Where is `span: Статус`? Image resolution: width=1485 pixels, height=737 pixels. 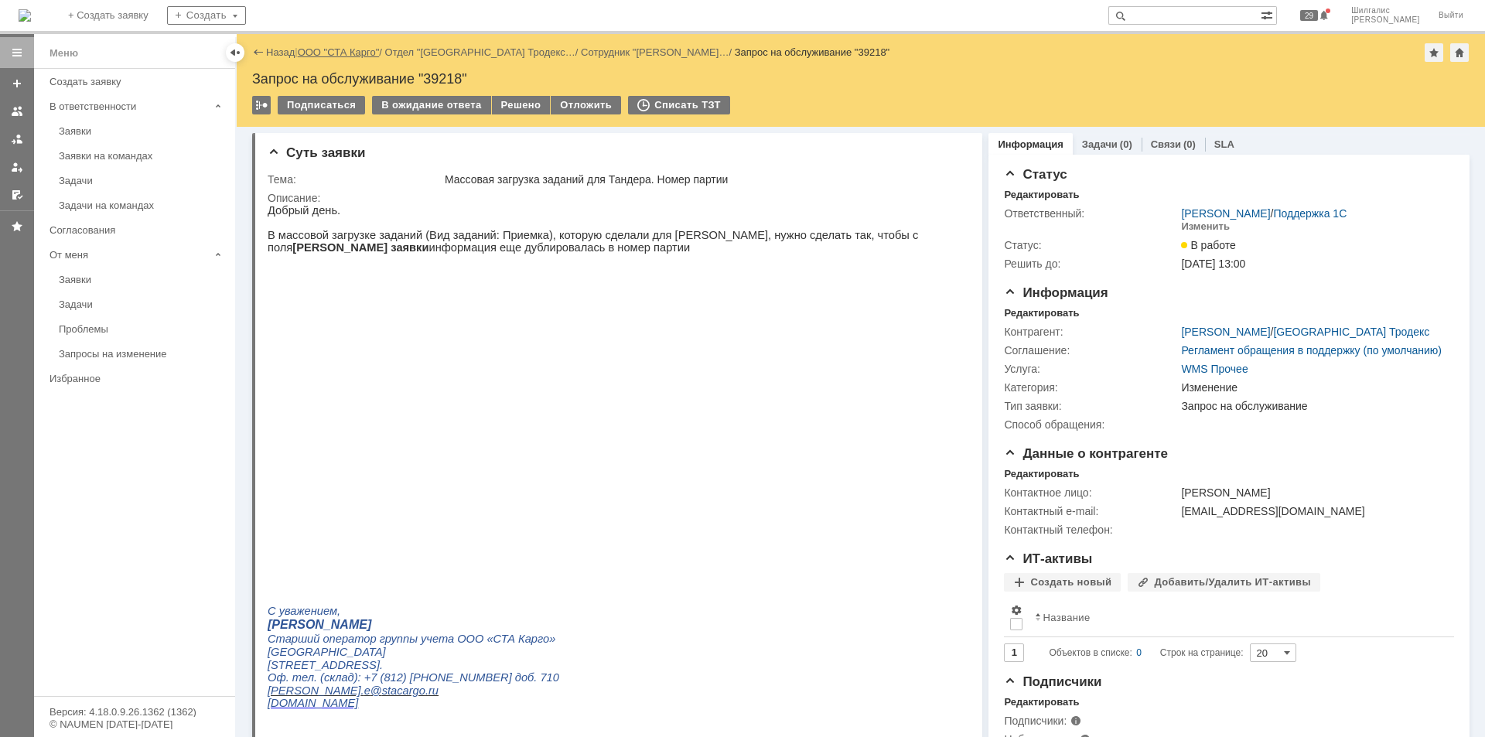
span: Статус is located at coordinates (1035, 174).